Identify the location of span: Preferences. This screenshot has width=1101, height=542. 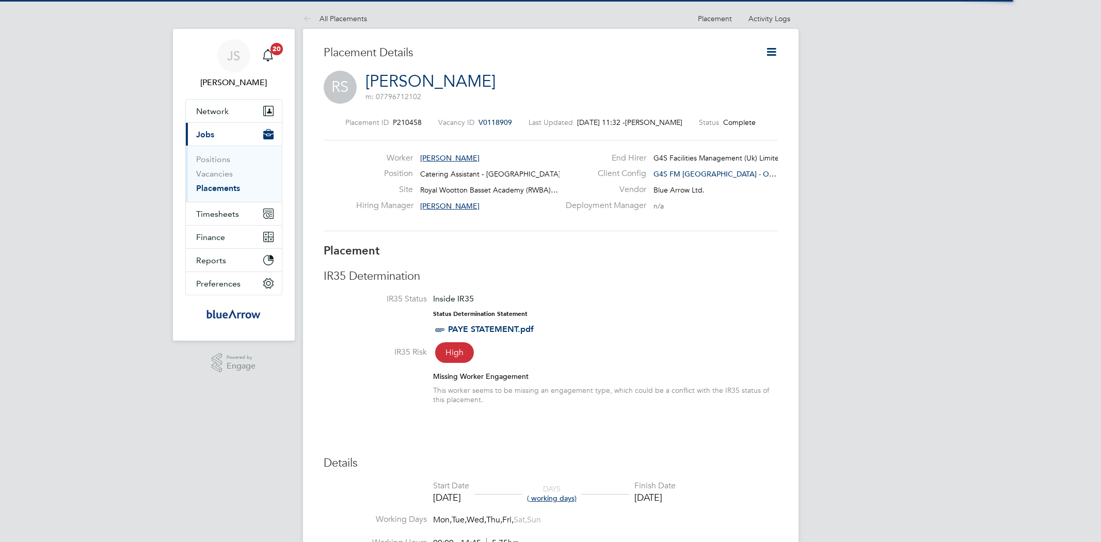
(218, 283).